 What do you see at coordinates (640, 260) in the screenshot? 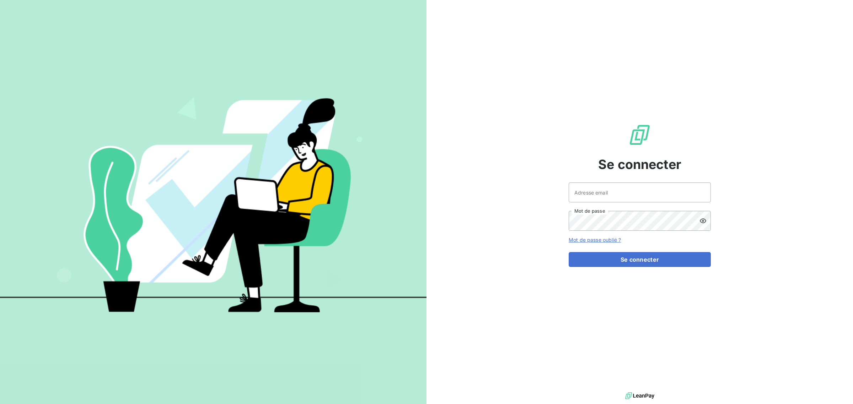
I see `button: Se connecter` at bounding box center [640, 260].